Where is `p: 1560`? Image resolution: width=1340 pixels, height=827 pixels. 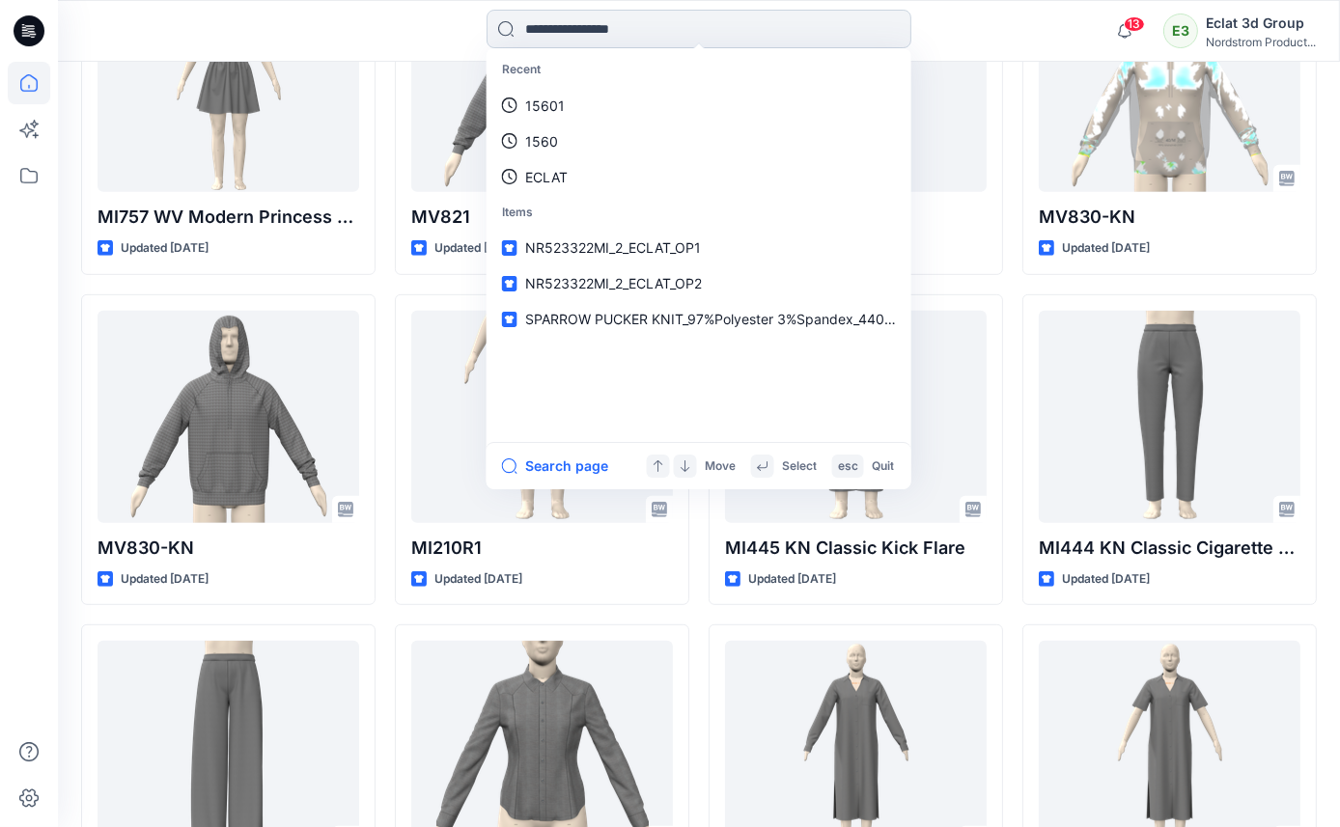
p: 1560 is located at coordinates (542, 141).